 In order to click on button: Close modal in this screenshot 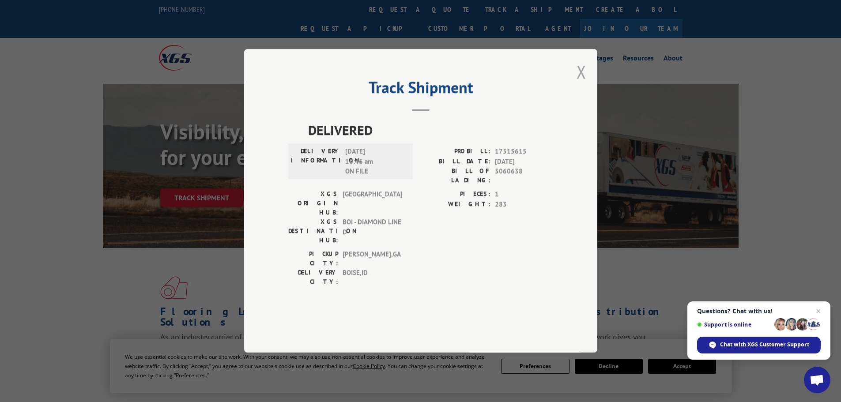, I will do `click(581, 71)`.